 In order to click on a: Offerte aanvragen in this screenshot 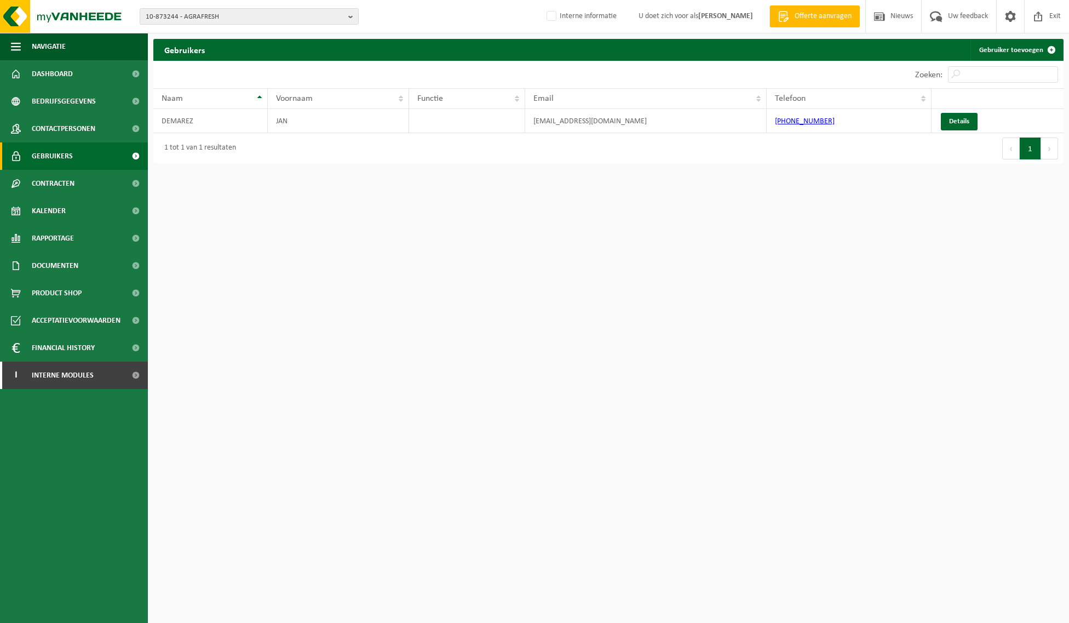, I will do `click(814, 16)`.